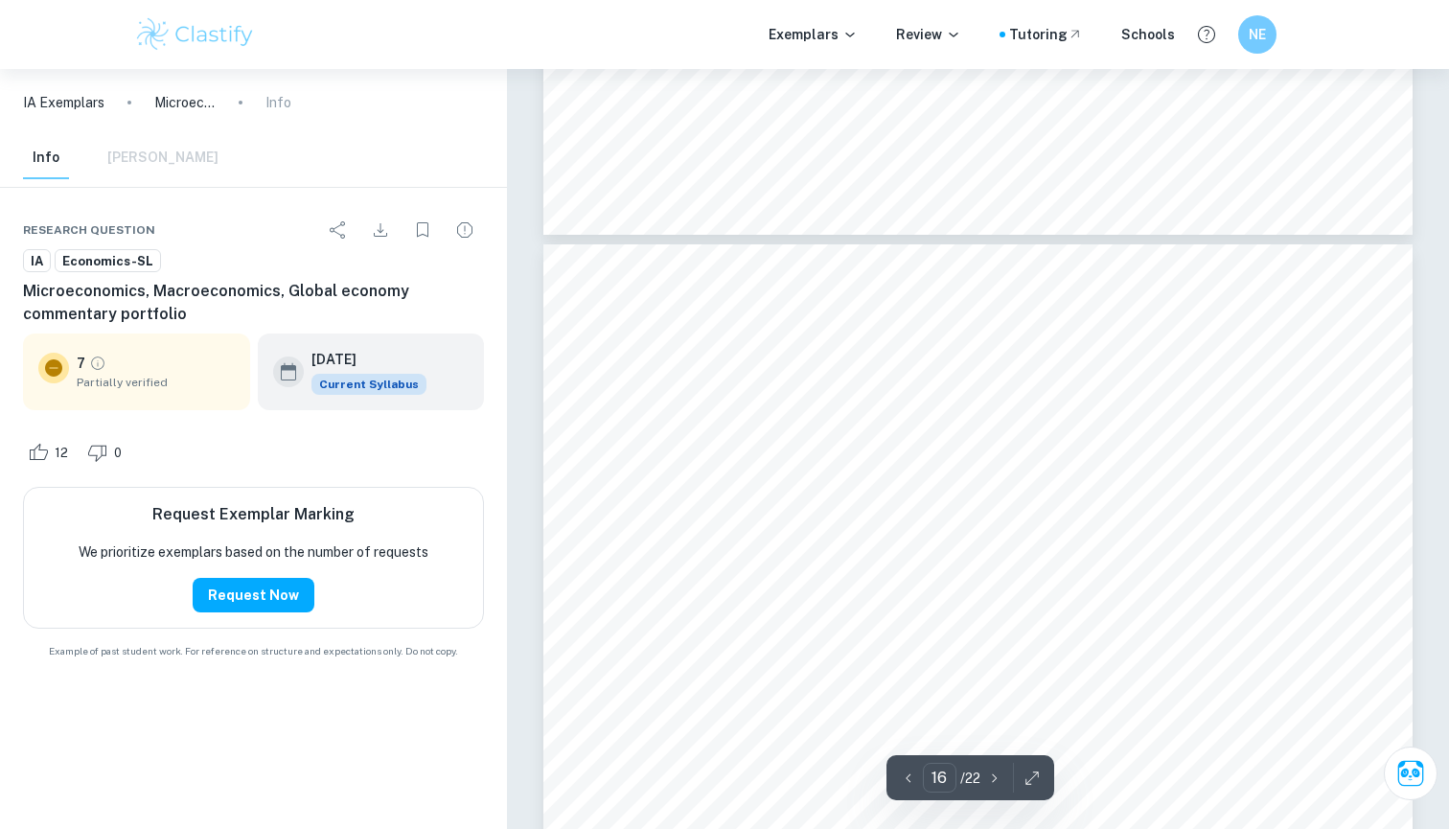  Describe the element at coordinates (1207, 34) in the screenshot. I see `button: Help and Feedback` at that location.